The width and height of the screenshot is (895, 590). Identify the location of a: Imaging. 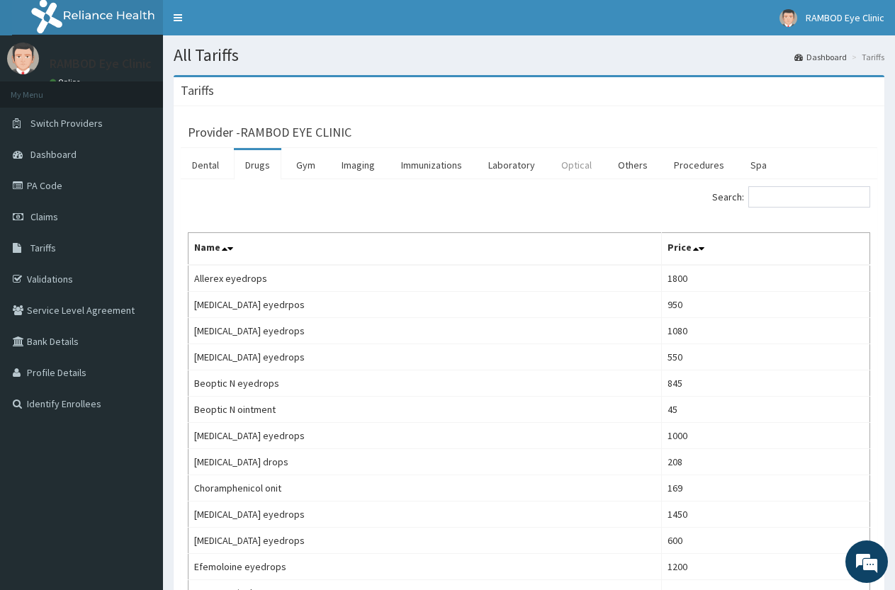
(358, 165).